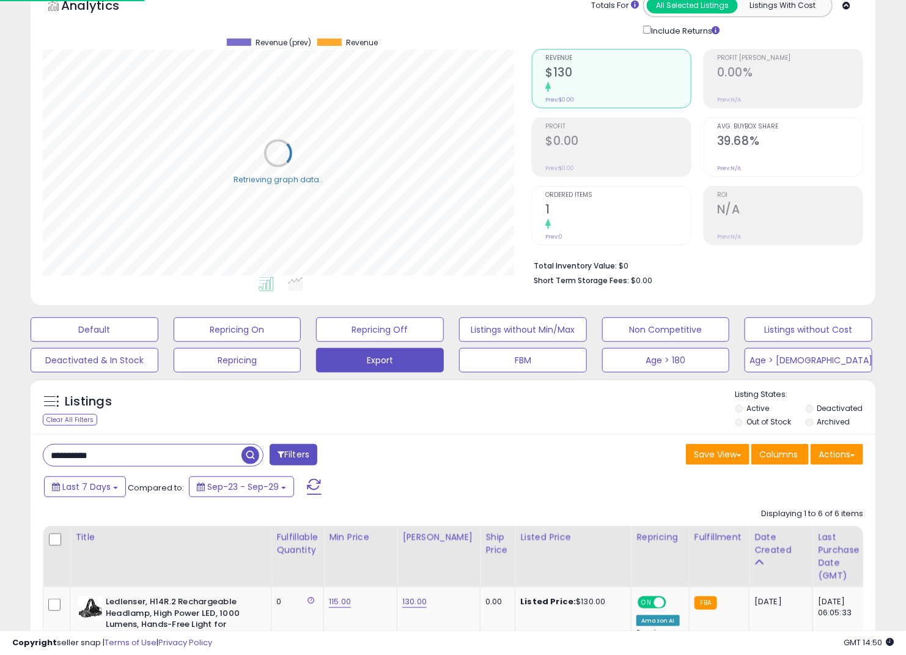 The image size is (906, 655). What do you see at coordinates (840, 408) in the screenshot?
I see `label: Deactivated` at bounding box center [840, 408].